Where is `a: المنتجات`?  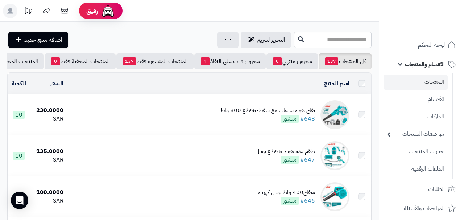 a: المنتجات is located at coordinates (415, 82).